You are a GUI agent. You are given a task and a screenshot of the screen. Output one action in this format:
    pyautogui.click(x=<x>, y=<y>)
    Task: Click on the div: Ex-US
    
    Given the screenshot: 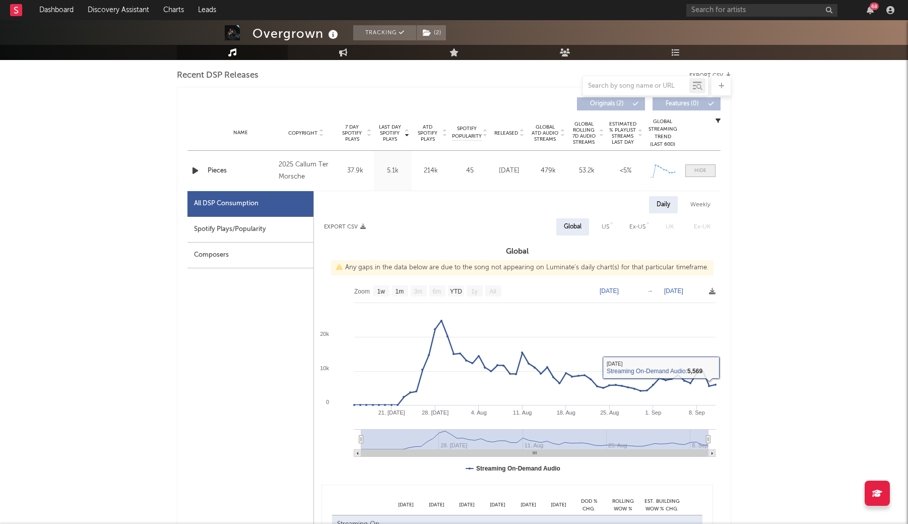 What is the action you would take?
    pyautogui.click(x=638, y=227)
    